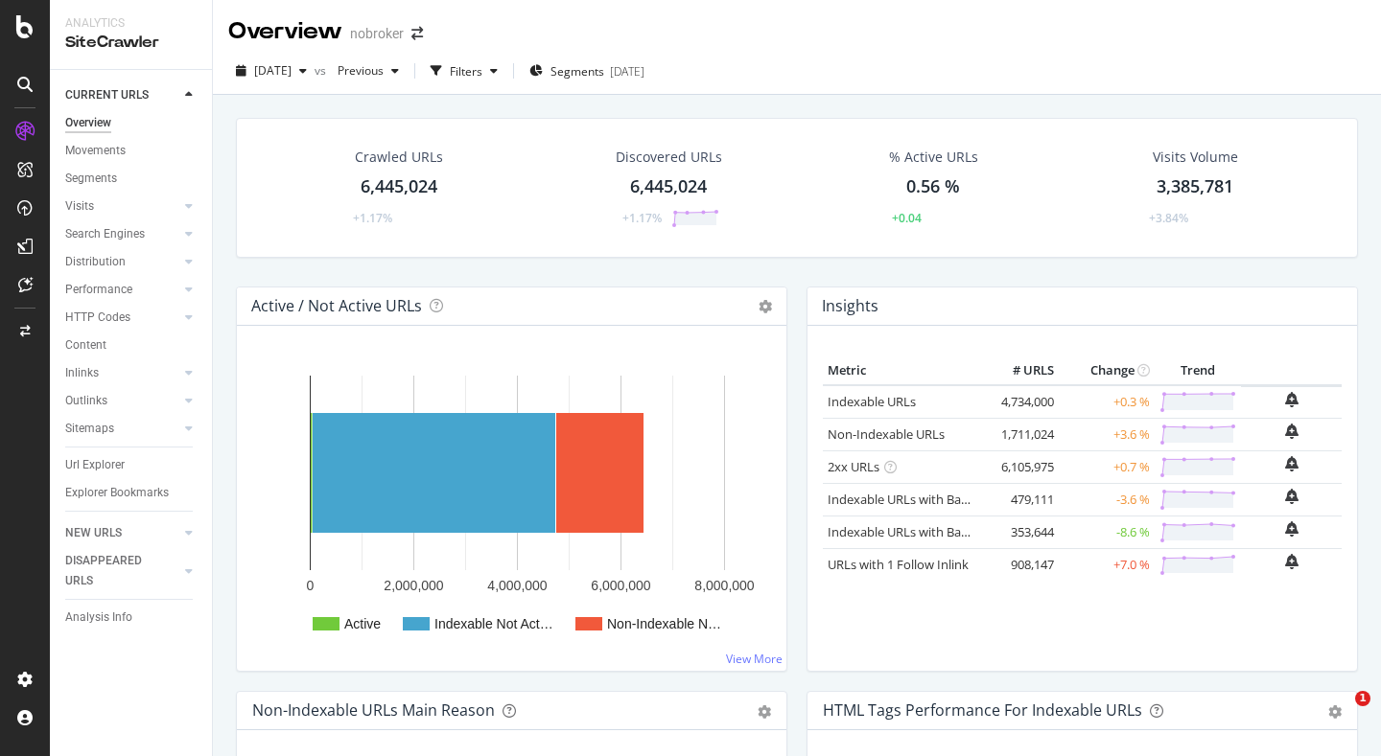 The image size is (1381, 756). What do you see at coordinates (1106, 467) in the screenshot?
I see `td: +0.7 %` at bounding box center [1106, 467].